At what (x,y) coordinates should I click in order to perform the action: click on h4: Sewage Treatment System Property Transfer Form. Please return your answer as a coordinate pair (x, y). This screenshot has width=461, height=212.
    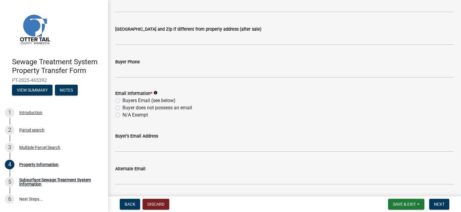
    Looking at the image, I should click on (58, 66).